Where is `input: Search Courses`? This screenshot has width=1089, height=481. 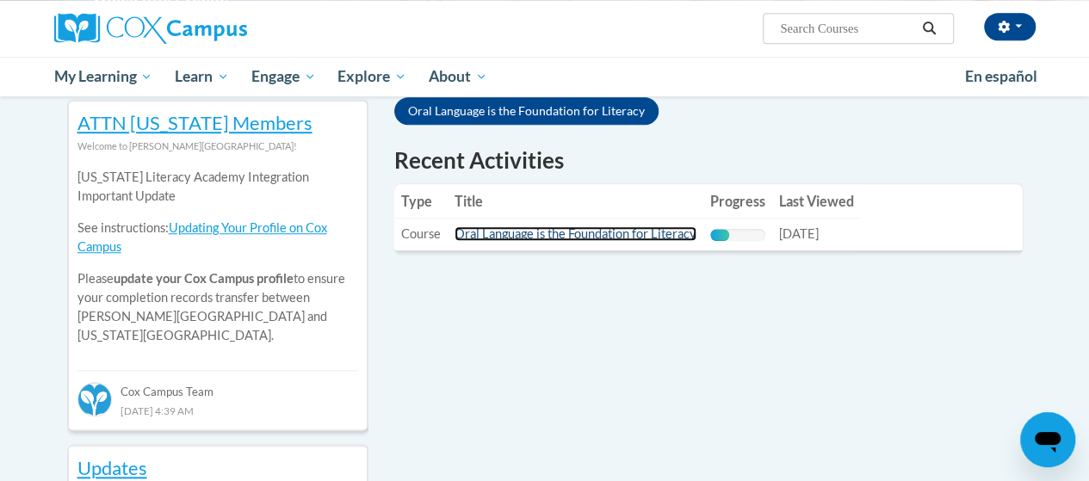
input: Search Courses is located at coordinates (847, 28).